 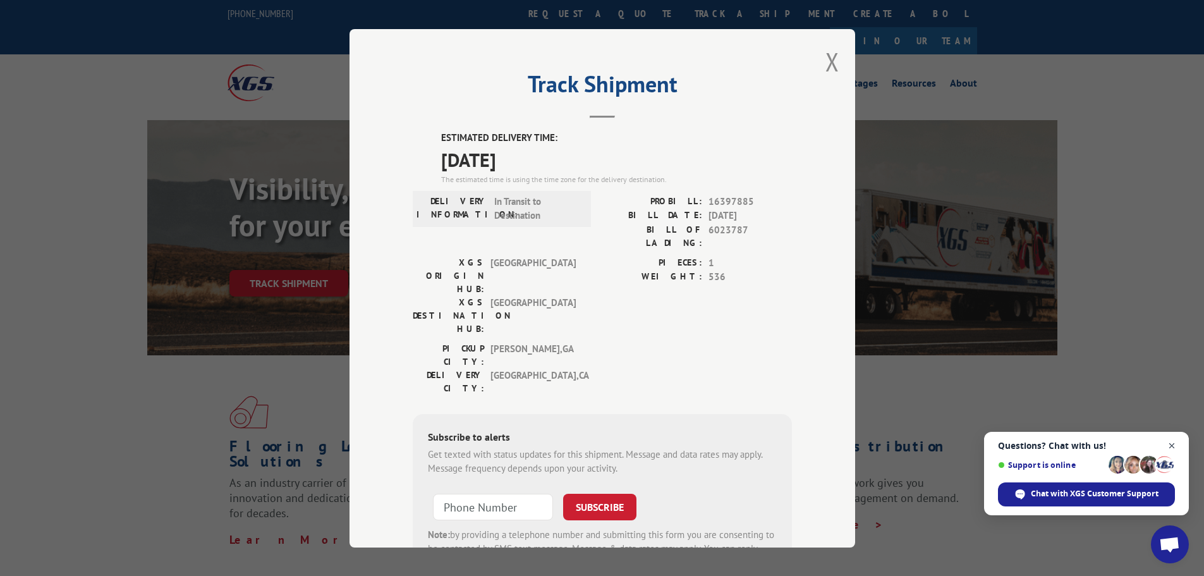 I want to click on label: WEIGHT:, so click(x=652, y=277).